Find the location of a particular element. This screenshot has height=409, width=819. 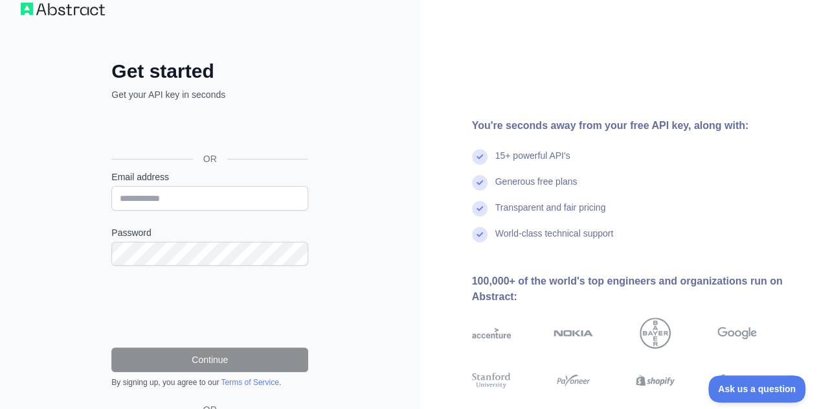

div: By signing up, you agree to our . is located at coordinates (210, 382).